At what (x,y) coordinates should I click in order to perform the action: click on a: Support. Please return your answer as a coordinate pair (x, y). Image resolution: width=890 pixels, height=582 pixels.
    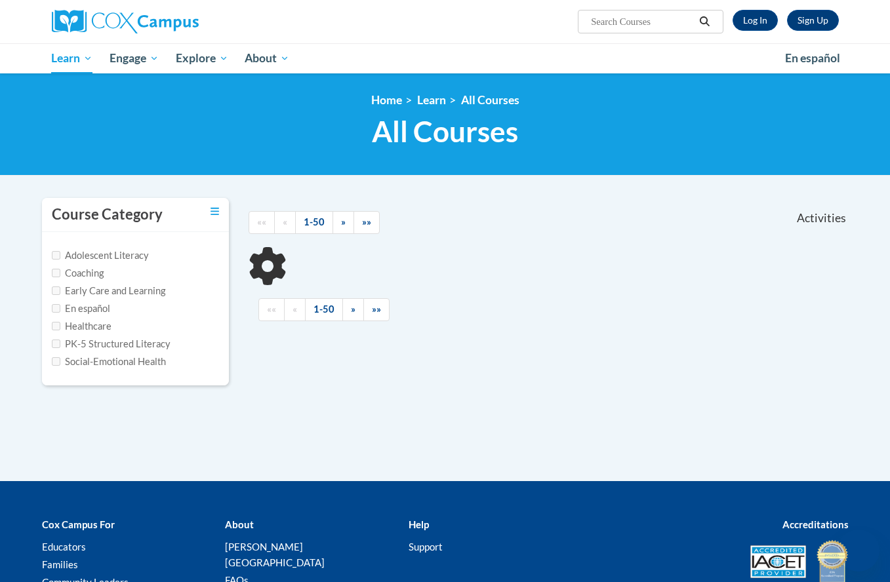
    Looking at the image, I should click on (426, 547).